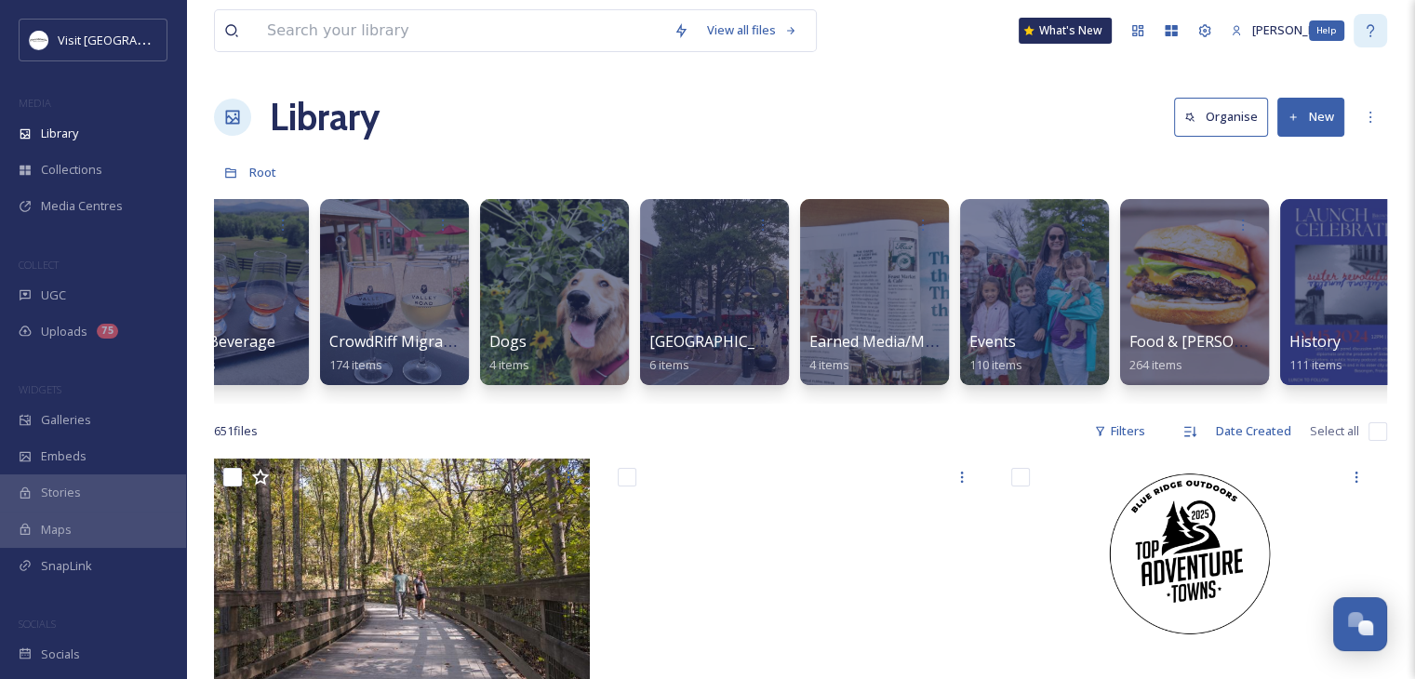 The height and width of the screenshot is (679, 1415). Describe the element at coordinates (1225, 116) in the screenshot. I see `a: Organise` at that location.